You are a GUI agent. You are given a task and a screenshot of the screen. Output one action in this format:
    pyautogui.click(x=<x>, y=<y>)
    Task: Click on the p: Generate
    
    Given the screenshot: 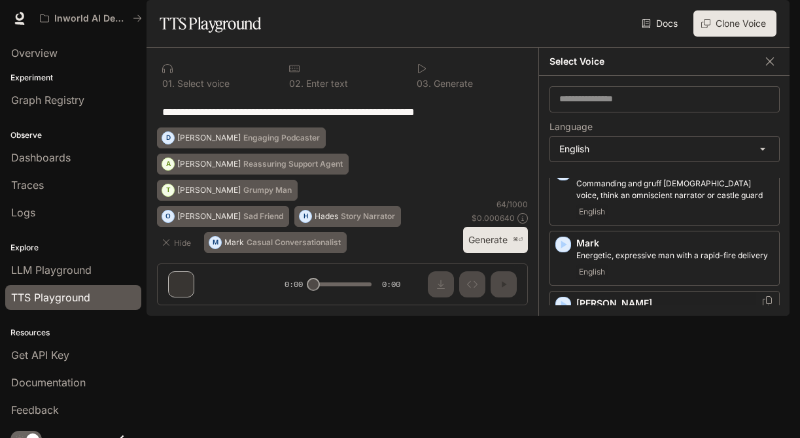 What is the action you would take?
    pyautogui.click(x=452, y=84)
    